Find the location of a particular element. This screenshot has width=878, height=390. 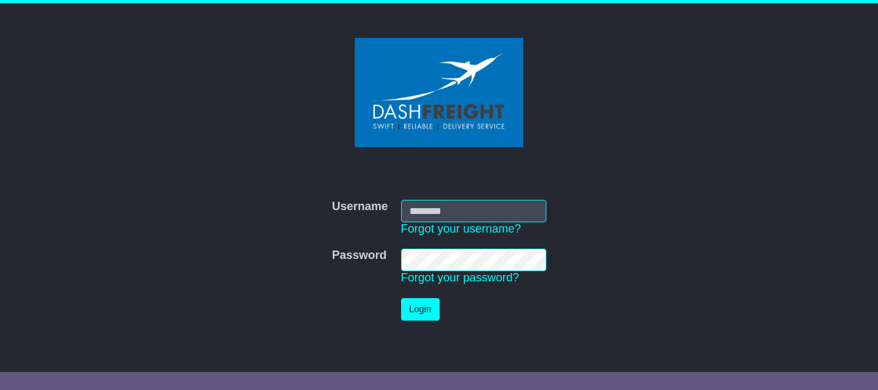

button: Login is located at coordinates (421, 309).